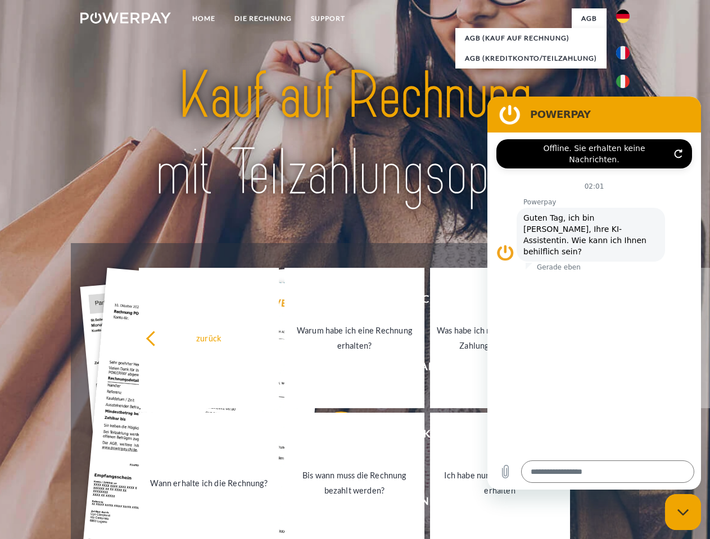 The width and height of the screenshot is (710, 539). I want to click on button: Verbindung aktualisieren, so click(191, 57).